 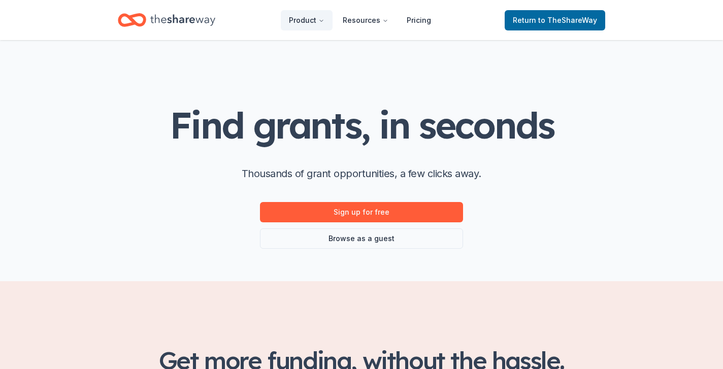 What do you see at coordinates (362, 174) in the screenshot?
I see `p: Thousands of grant opportunities, a few clicks away.` at bounding box center [362, 174].